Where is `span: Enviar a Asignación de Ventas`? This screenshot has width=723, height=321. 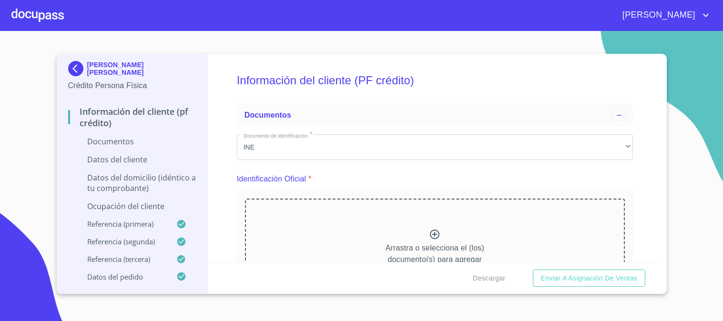
span: Enviar a Asignación de Ventas is located at coordinates (589, 278).